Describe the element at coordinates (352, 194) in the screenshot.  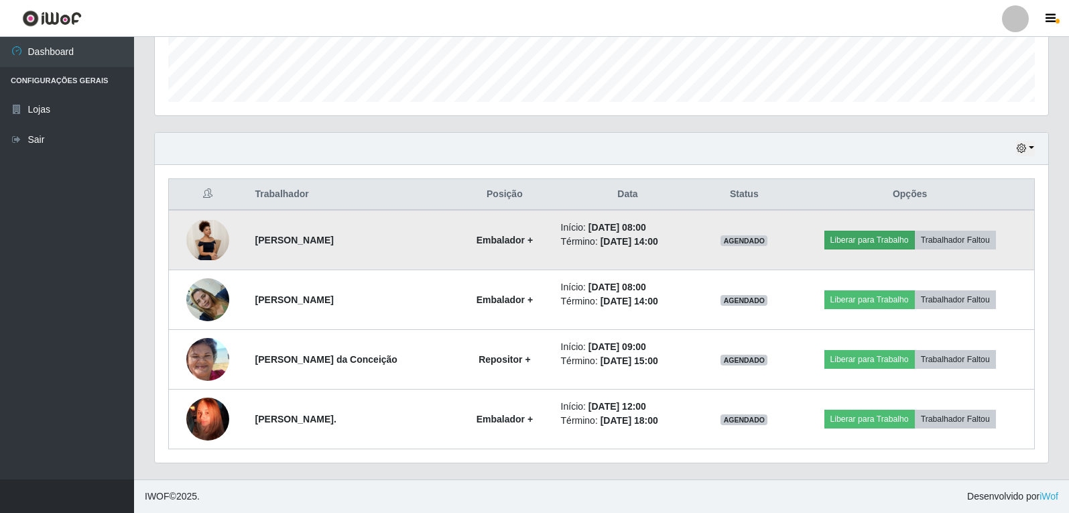
I see `th: Trabalhador` at that location.